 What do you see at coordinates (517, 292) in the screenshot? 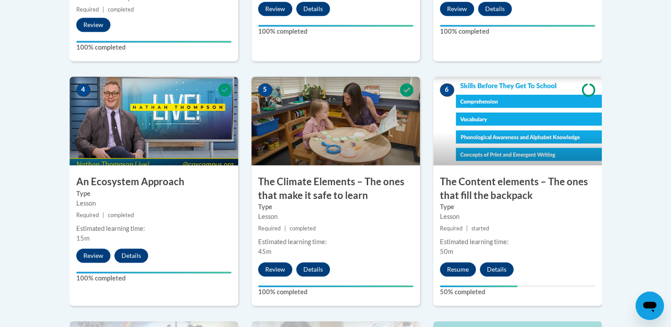
I see `label: 50% completed` at bounding box center [517, 292].